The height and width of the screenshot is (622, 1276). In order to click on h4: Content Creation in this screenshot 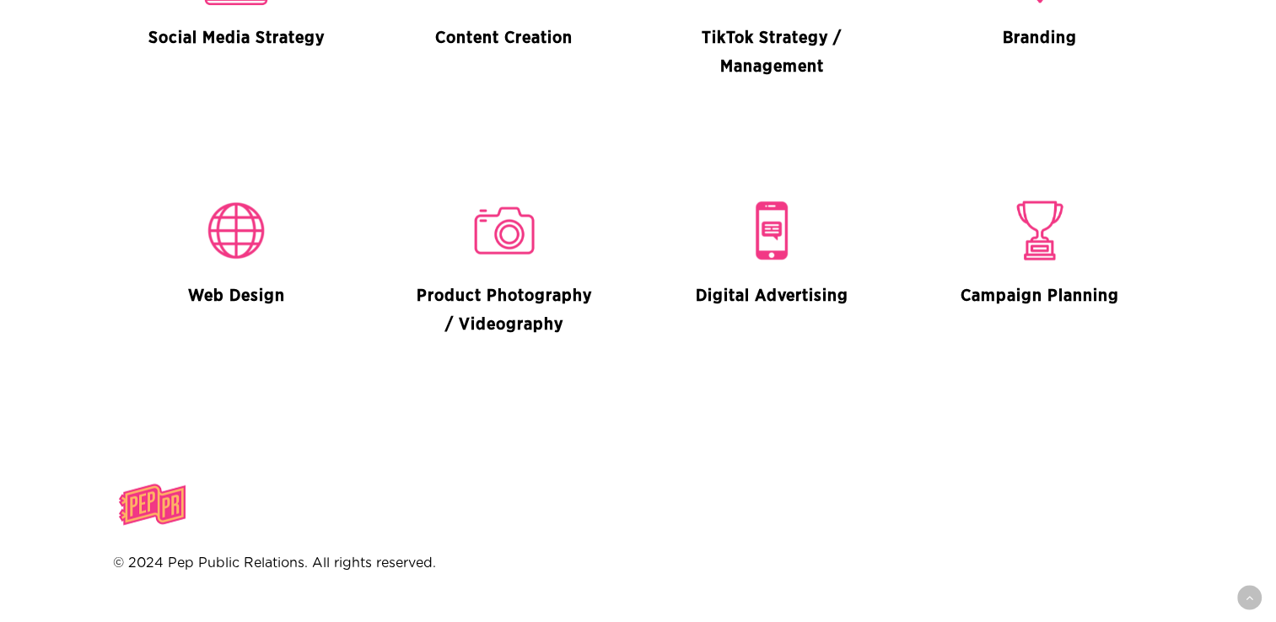, I will do `click(503, 38)`.